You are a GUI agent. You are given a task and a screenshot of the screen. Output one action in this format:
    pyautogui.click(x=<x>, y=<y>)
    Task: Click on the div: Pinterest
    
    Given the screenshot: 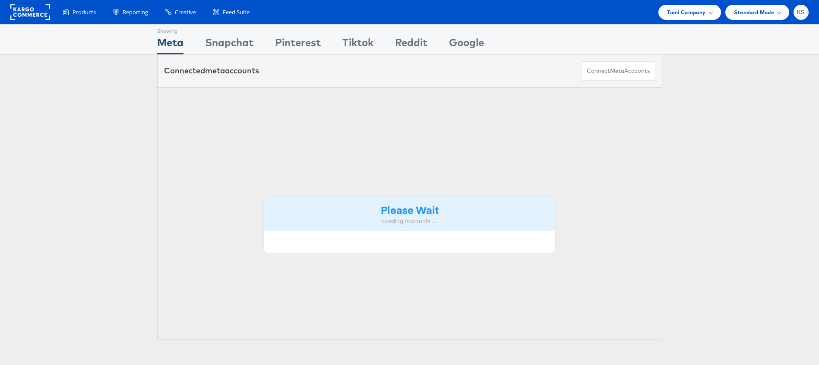 What is the action you would take?
    pyautogui.click(x=298, y=44)
    